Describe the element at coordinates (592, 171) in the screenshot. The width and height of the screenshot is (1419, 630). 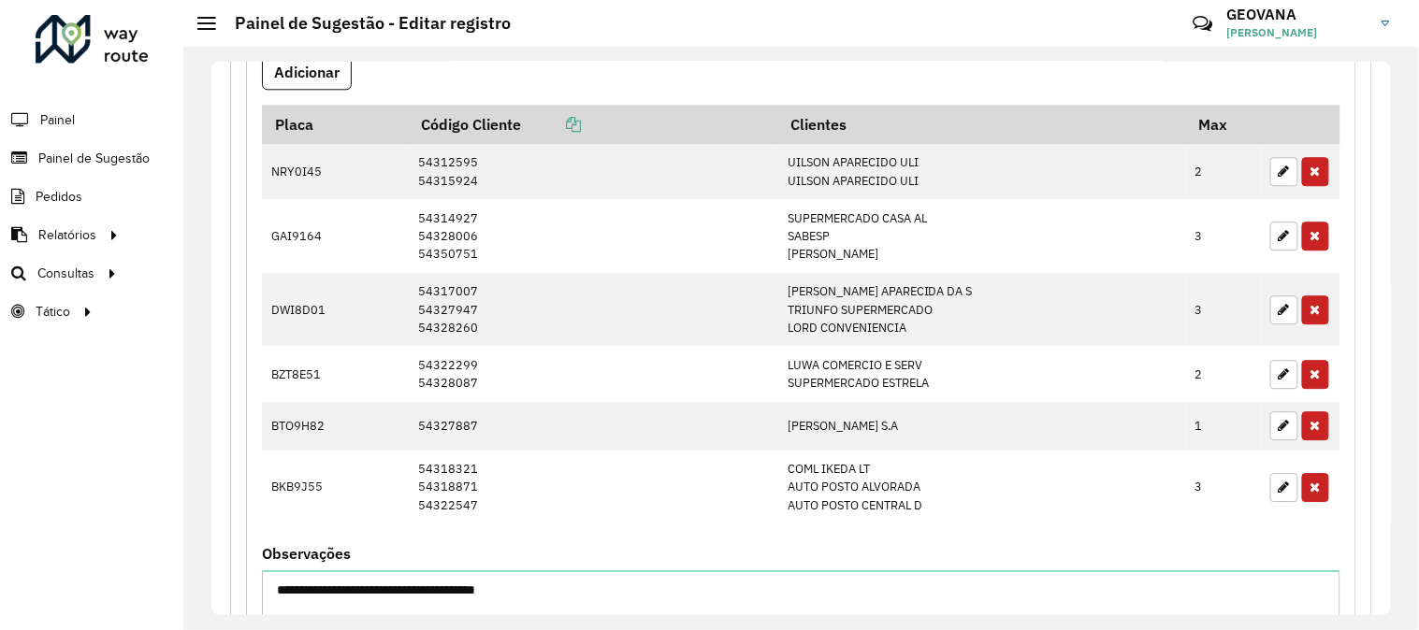
I see `td: 54312595 54315924` at that location.